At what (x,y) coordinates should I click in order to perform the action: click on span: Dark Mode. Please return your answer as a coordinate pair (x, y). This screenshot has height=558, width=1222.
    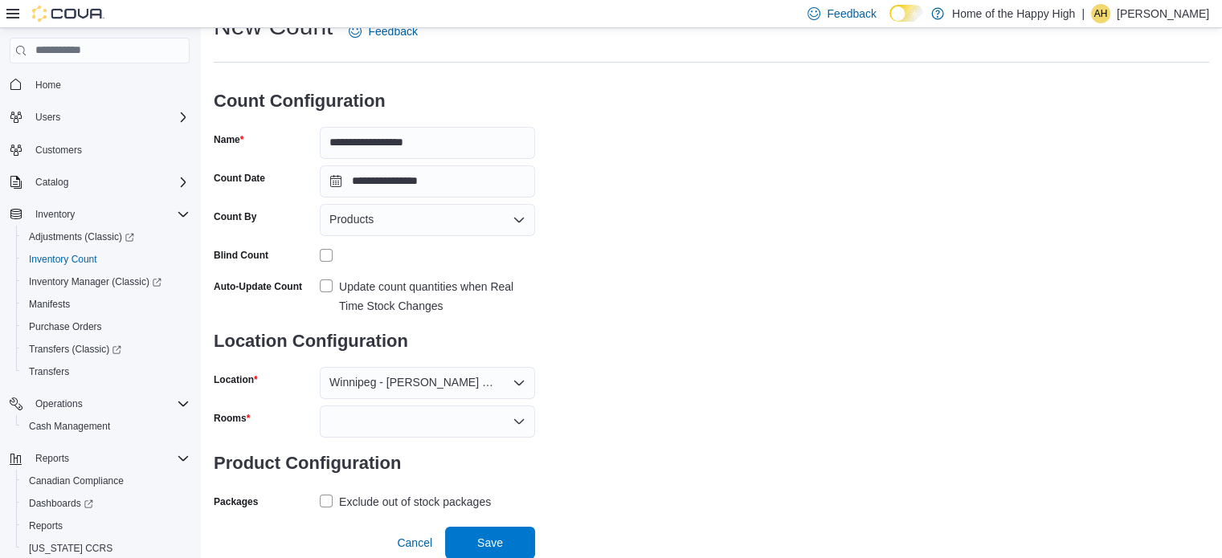
    Looking at the image, I should click on (889, 22).